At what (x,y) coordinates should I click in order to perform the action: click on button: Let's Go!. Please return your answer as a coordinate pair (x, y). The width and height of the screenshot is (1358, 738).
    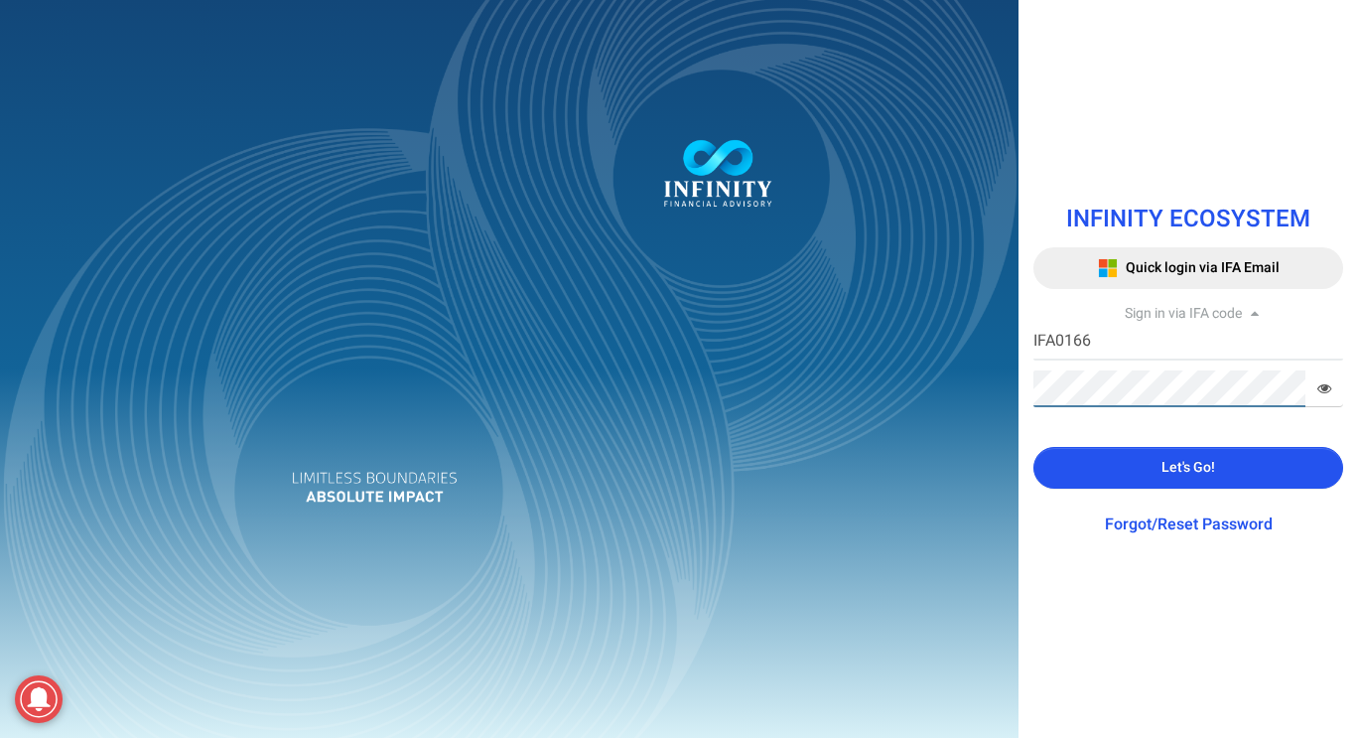
    Looking at the image, I should click on (1188, 468).